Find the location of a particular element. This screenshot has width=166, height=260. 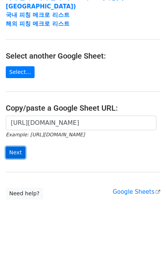

a: 국내 피칭 메크로 리스트 is located at coordinates (38, 15).